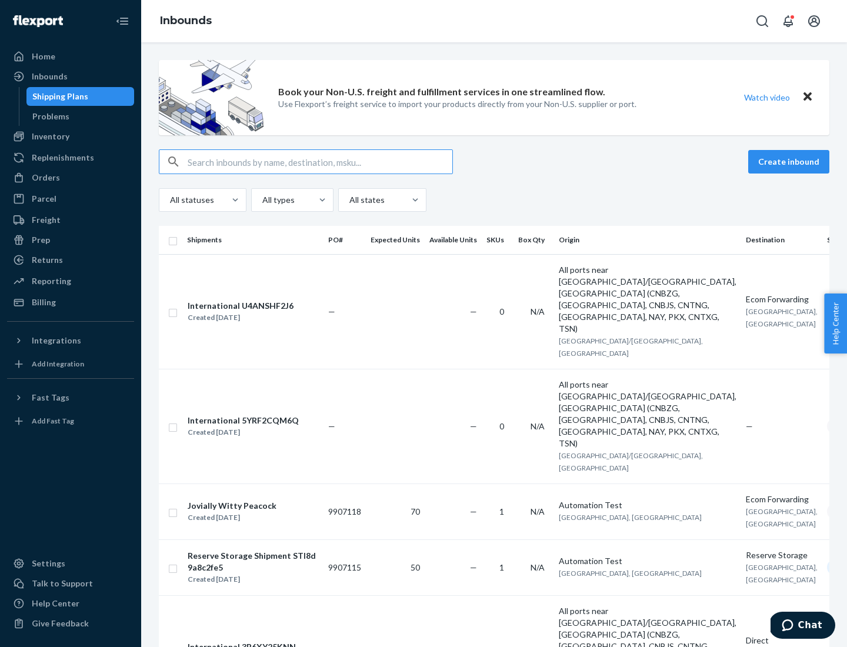  Describe the element at coordinates (47, 260) in the screenshot. I see `div: Returns` at that location.